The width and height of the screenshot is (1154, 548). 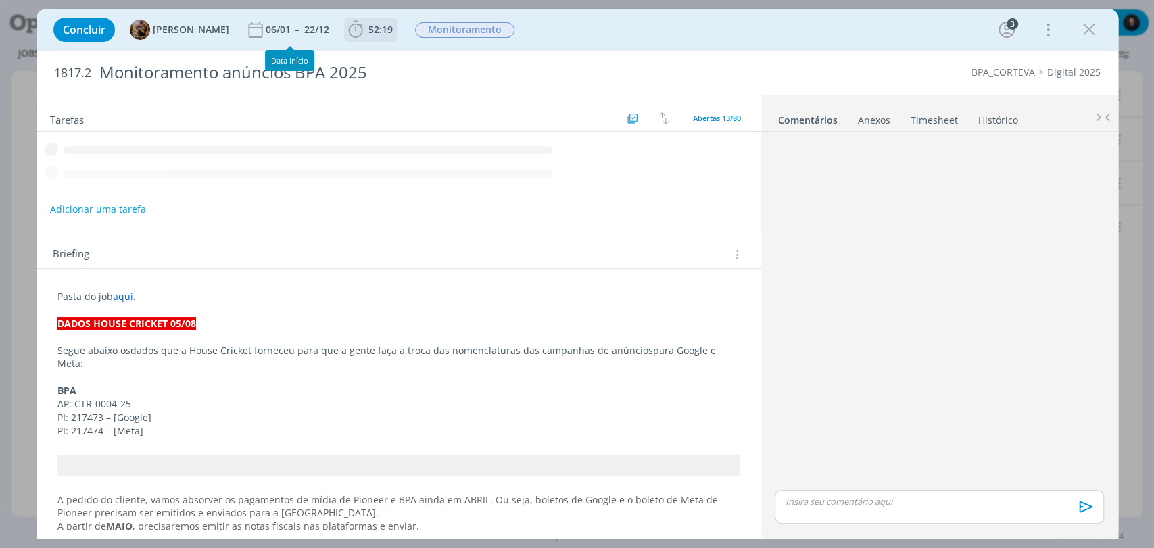 What do you see at coordinates (104, 417) in the screenshot?
I see `span: PI: 217473 – [Google]` at bounding box center [104, 417].